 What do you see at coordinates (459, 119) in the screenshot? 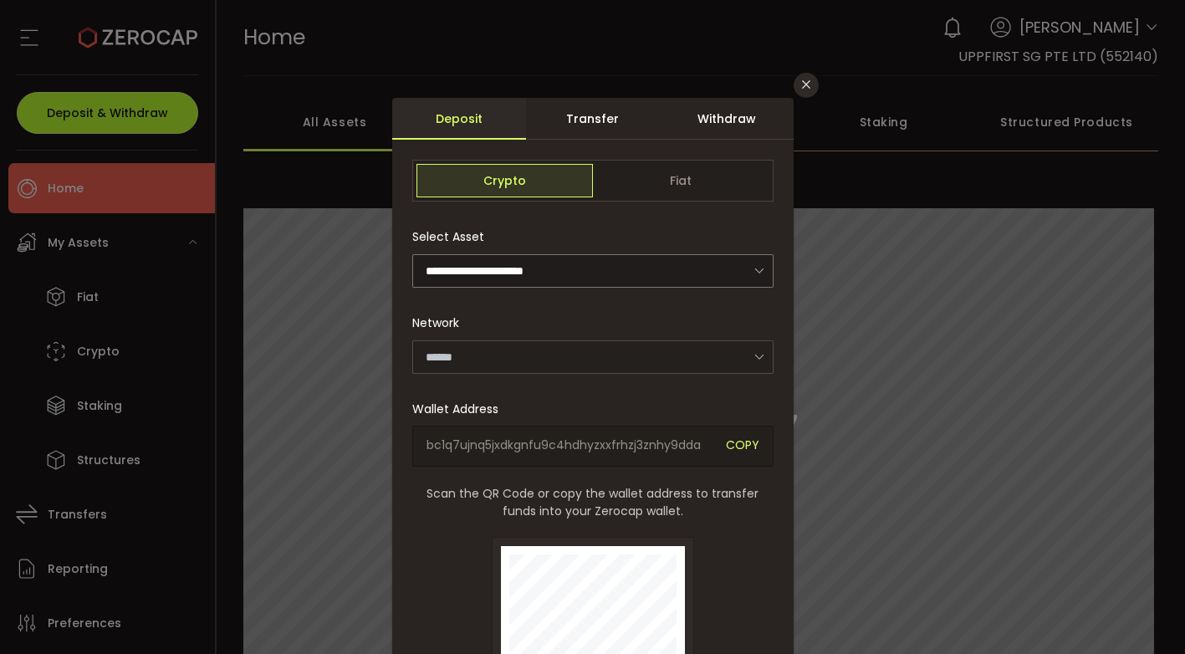
I see `div: Deposit` at bounding box center [459, 119].